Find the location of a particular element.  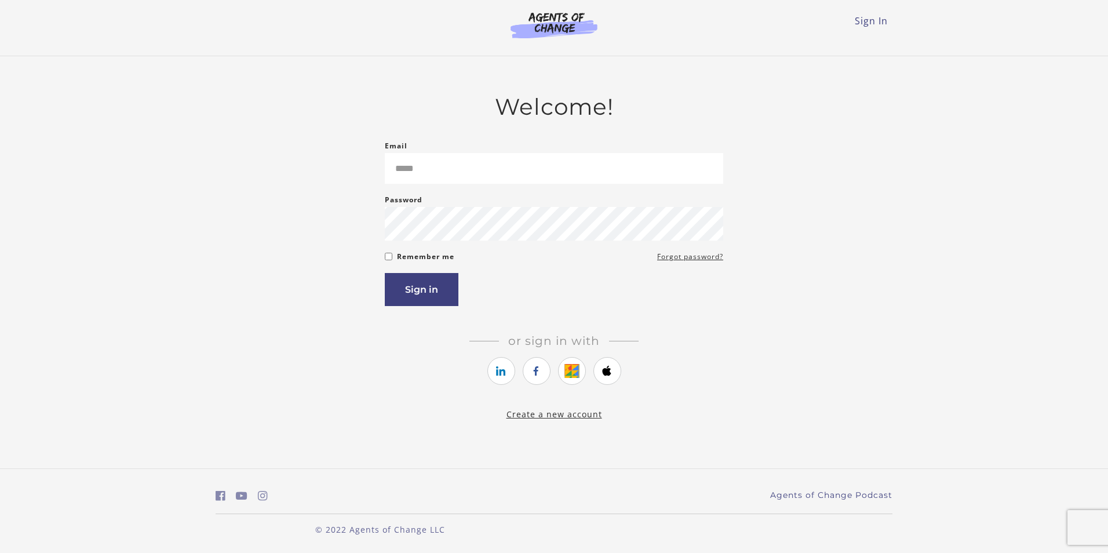

i: https://www.facebook.com/groups/aswbtestprep (Open in a new window) is located at coordinates (220, 496).